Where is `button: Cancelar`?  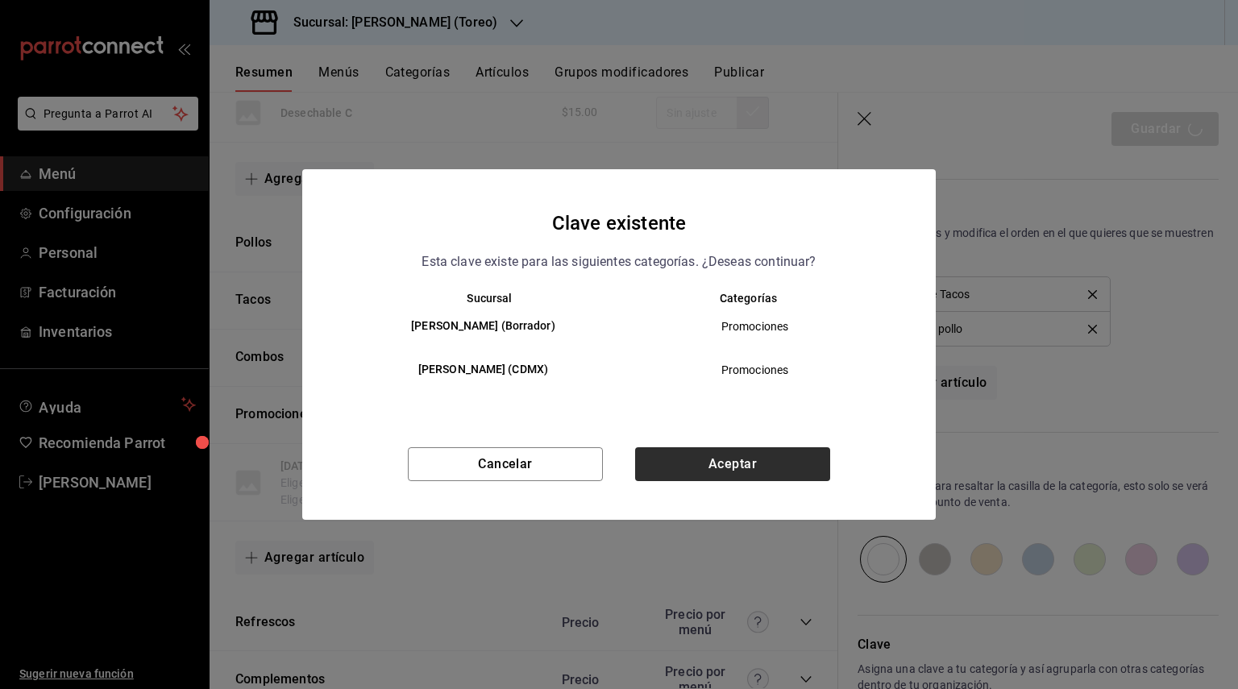 button: Cancelar is located at coordinates (505, 464).